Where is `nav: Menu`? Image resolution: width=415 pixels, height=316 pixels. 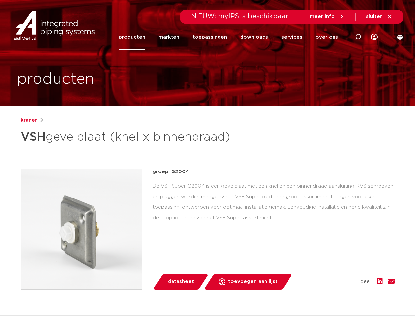
nav: Menu is located at coordinates (229, 37).